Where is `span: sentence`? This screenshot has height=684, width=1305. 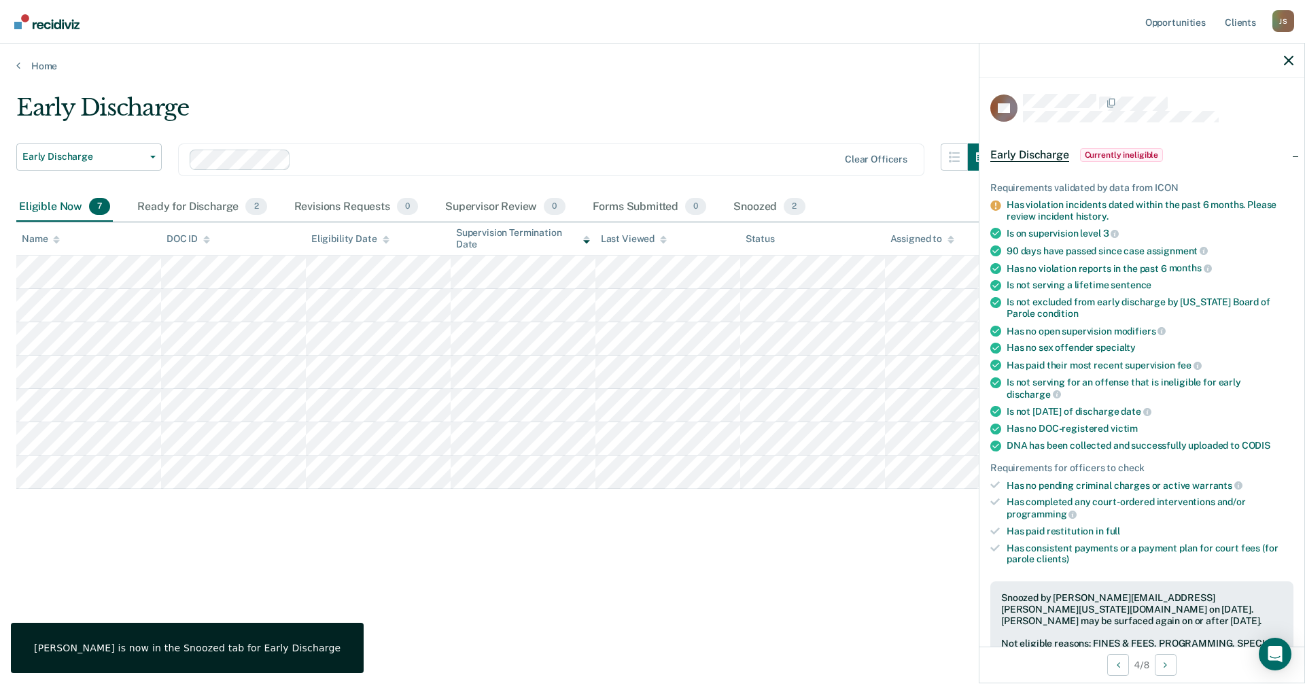
span: sentence is located at coordinates (1131, 285).